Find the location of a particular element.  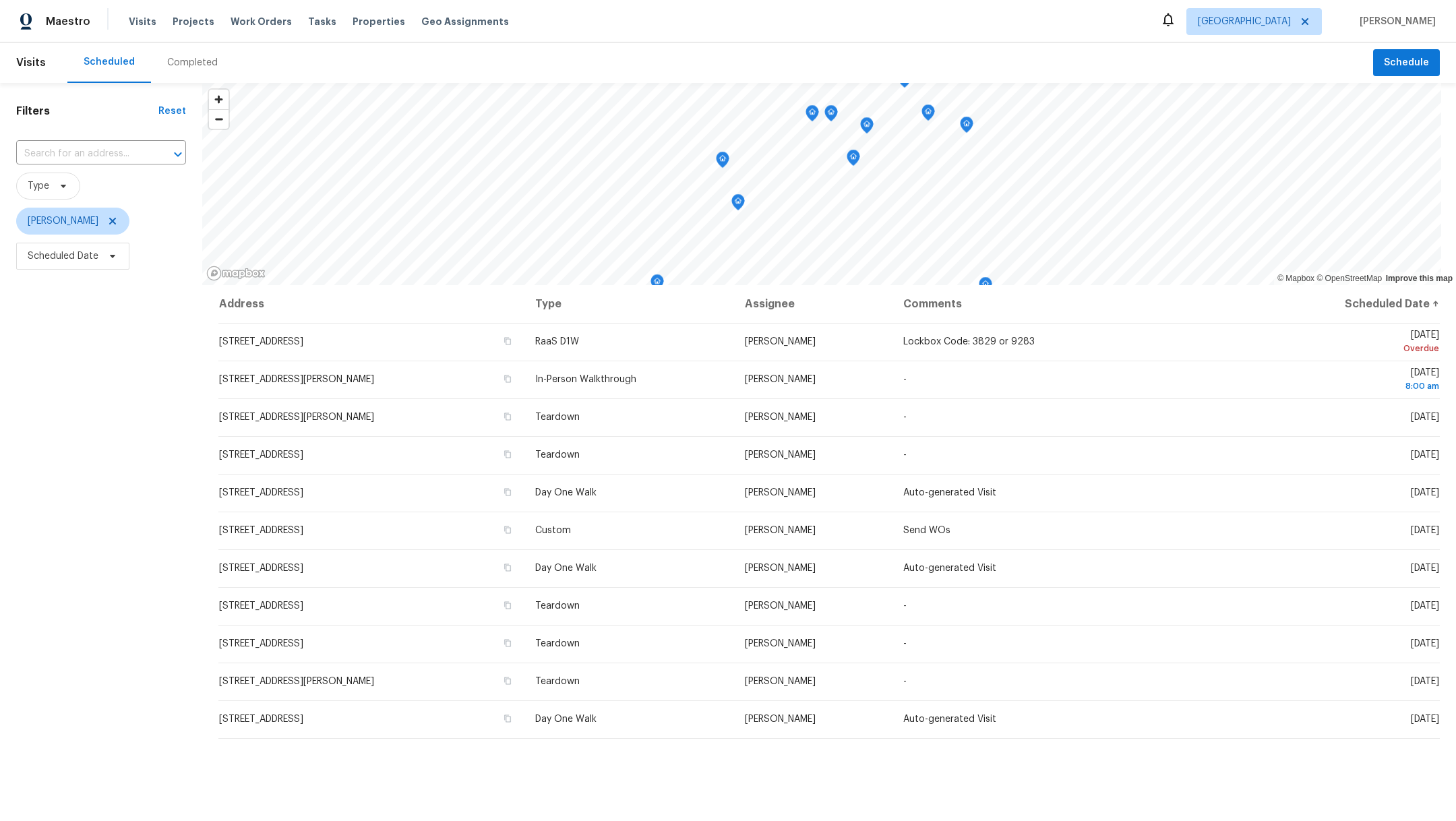

th: Comments is located at coordinates (1076, 304).